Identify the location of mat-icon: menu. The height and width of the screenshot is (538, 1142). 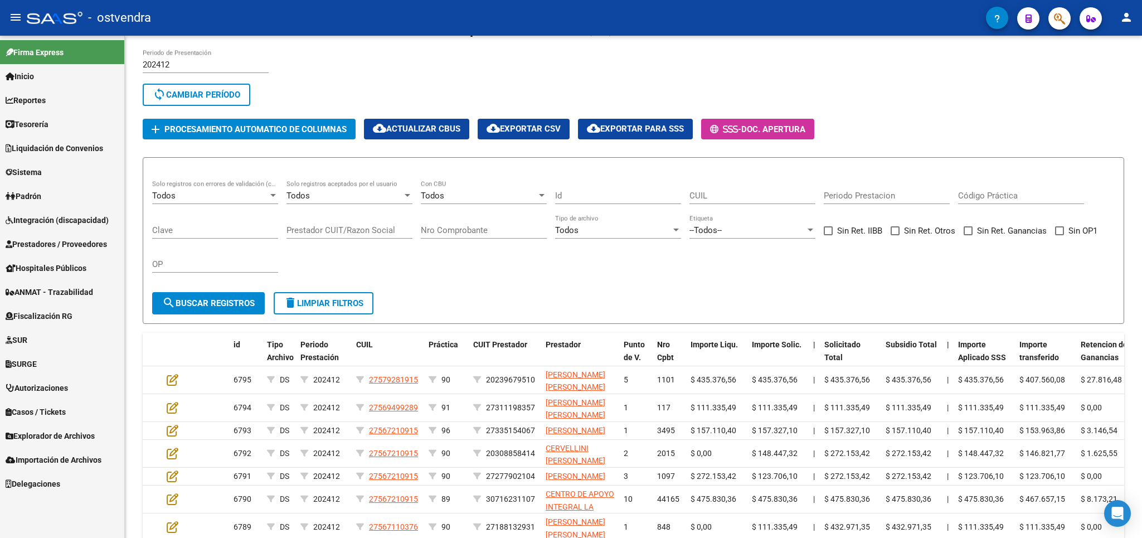
(16, 17).